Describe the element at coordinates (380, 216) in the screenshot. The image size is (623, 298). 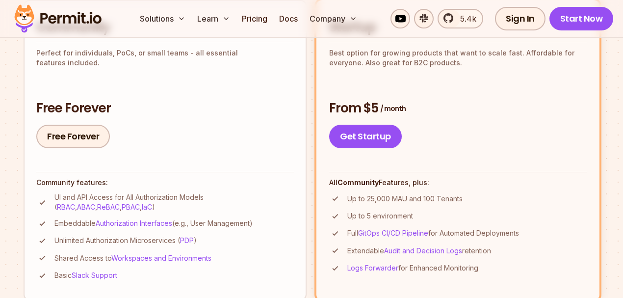
I see `p: Up to 5 environment` at that location.